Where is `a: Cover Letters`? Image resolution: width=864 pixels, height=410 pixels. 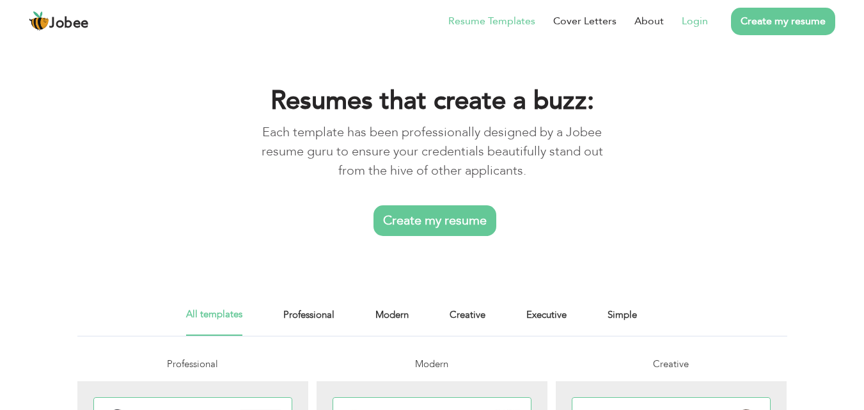
a: Cover Letters is located at coordinates (585, 21).